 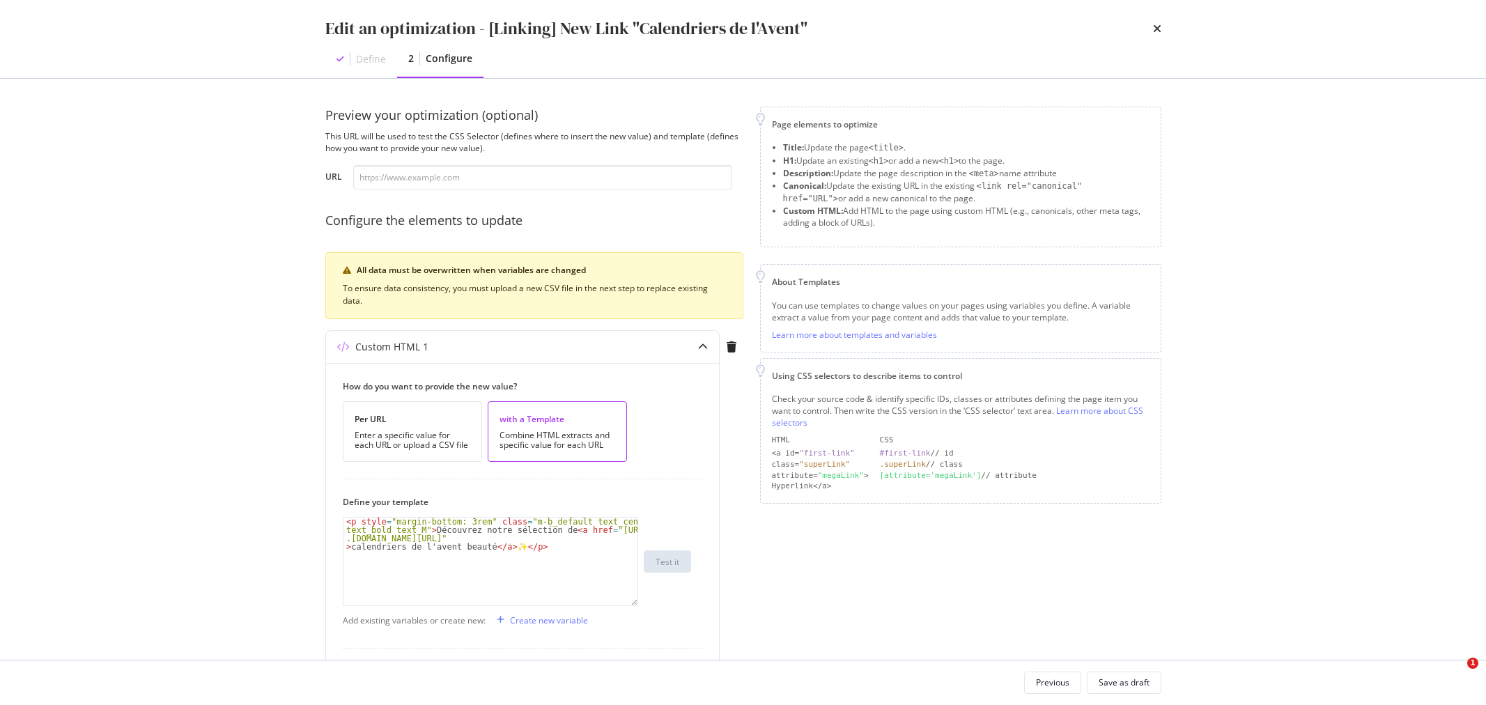 I want to click on strong: Custom HTML:, so click(x=813, y=210).